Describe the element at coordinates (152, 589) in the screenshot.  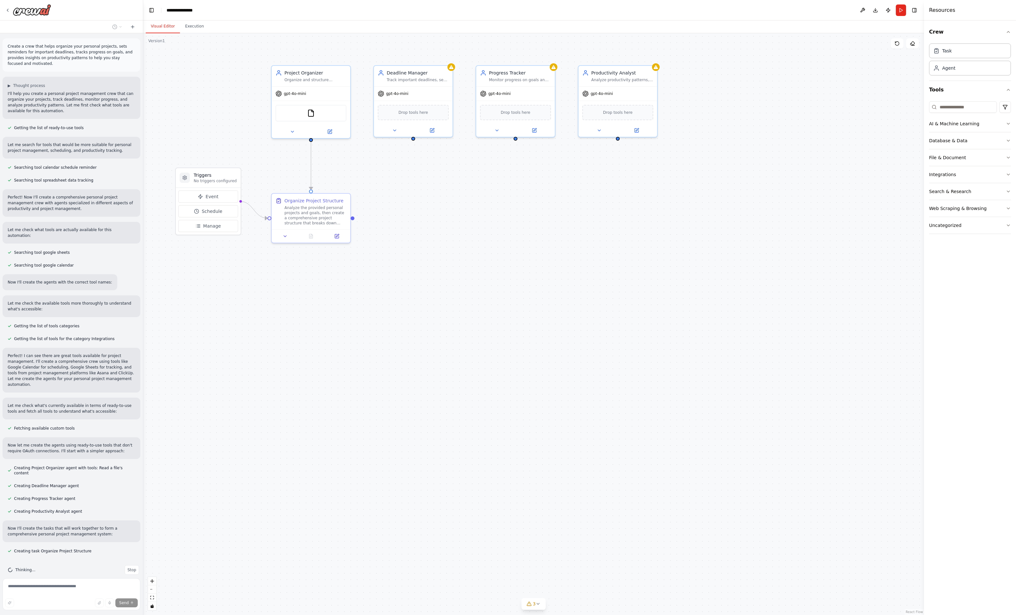
I see `button: zoom out` at that location.